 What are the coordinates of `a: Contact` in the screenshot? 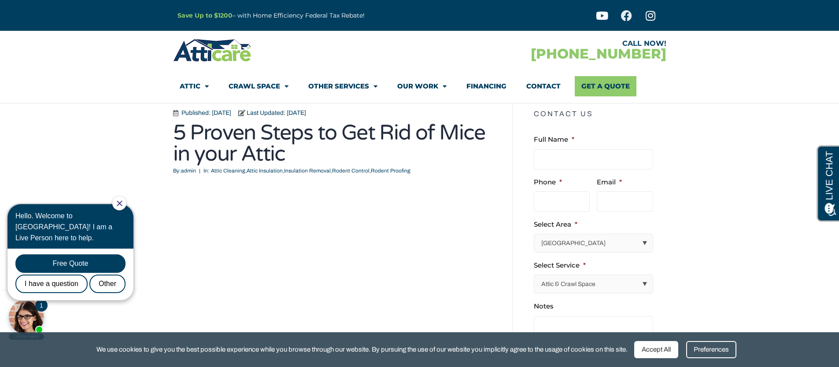 It's located at (544, 86).